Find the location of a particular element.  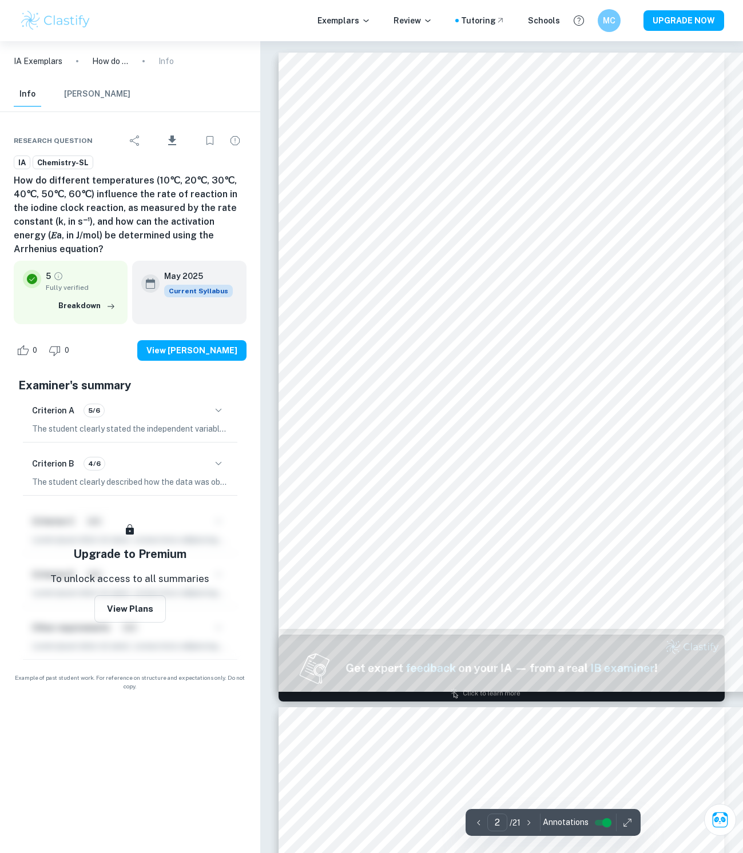

h6: Criterion A is located at coordinates (53, 411).